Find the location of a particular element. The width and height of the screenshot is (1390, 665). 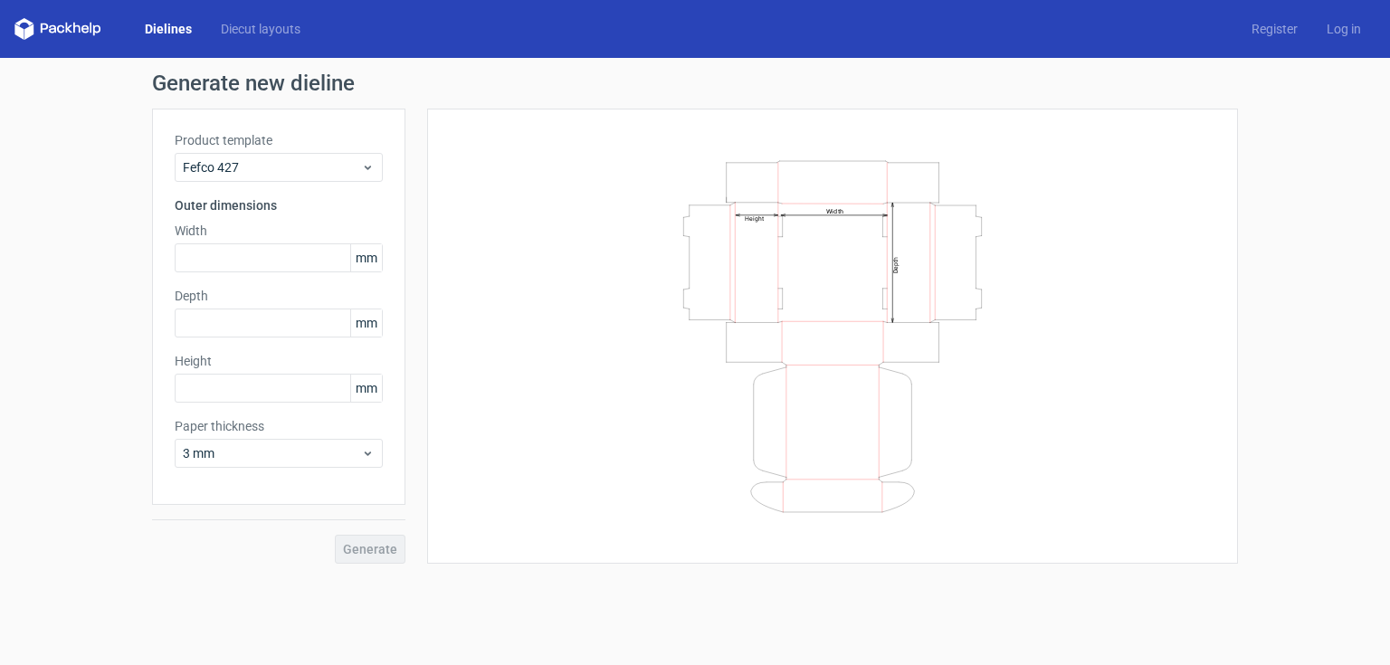

label: Product template is located at coordinates (279, 140).